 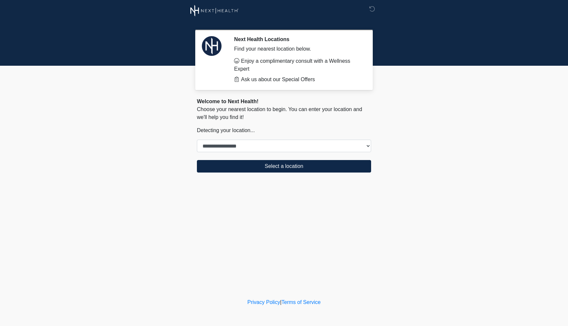 What do you see at coordinates (264, 302) in the screenshot?
I see `a: Privacy Policy` at bounding box center [264, 302].